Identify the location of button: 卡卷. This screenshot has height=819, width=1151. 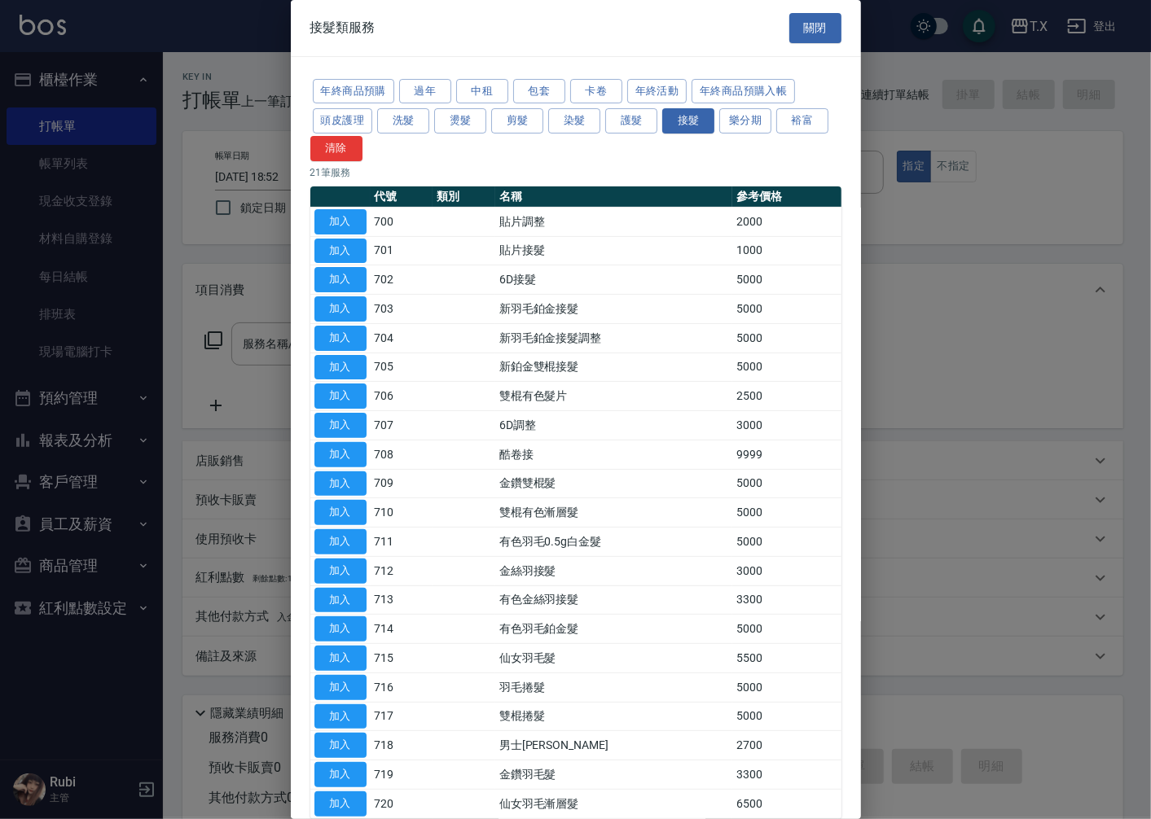
(596, 91).